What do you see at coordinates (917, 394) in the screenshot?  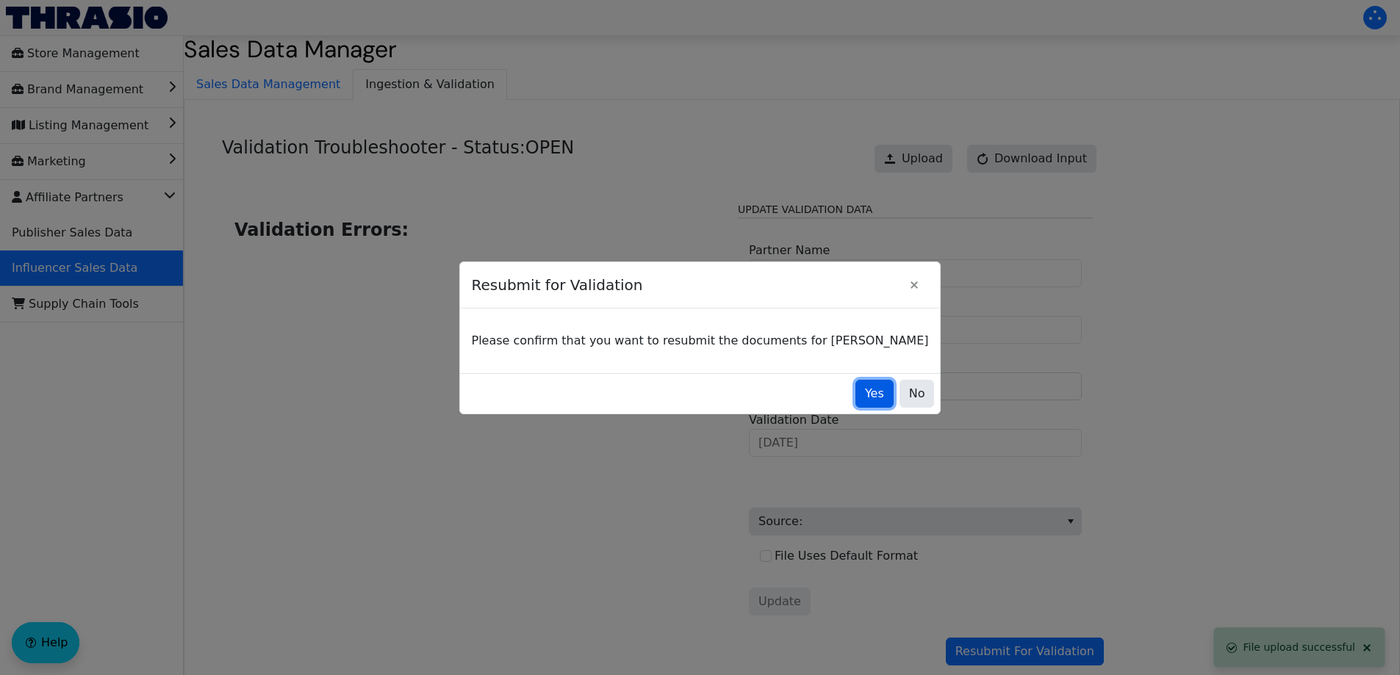 I see `span: No` at bounding box center [917, 394].